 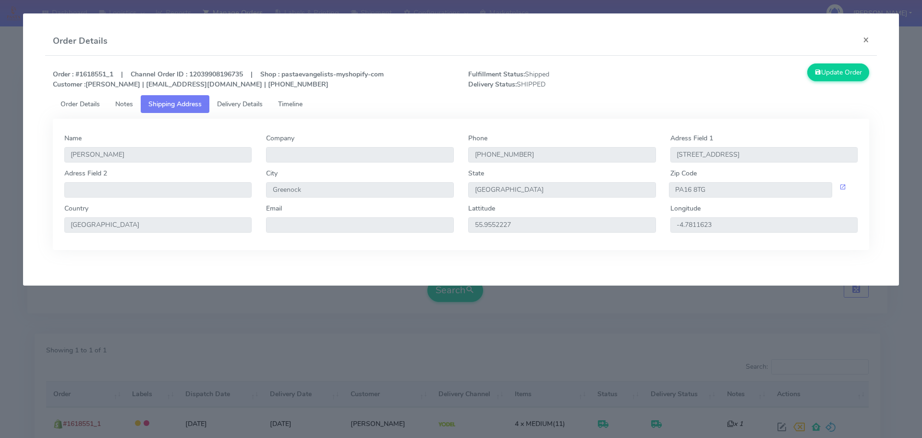 What do you see at coordinates (175, 104) in the screenshot?
I see `span: Shipping Address` at bounding box center [175, 104].